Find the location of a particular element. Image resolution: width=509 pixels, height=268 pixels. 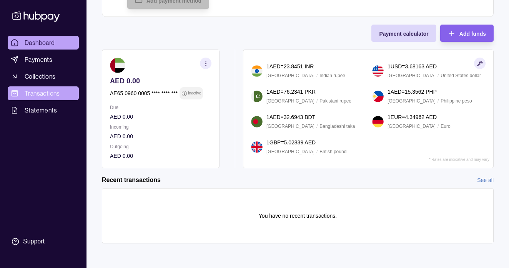

a: Dashboard is located at coordinates (43, 43).